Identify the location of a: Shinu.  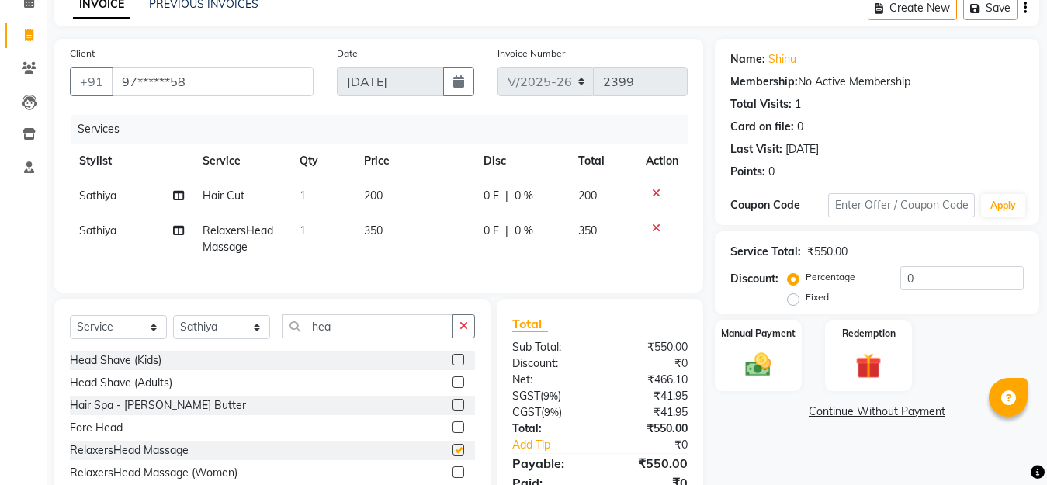
(782, 59).